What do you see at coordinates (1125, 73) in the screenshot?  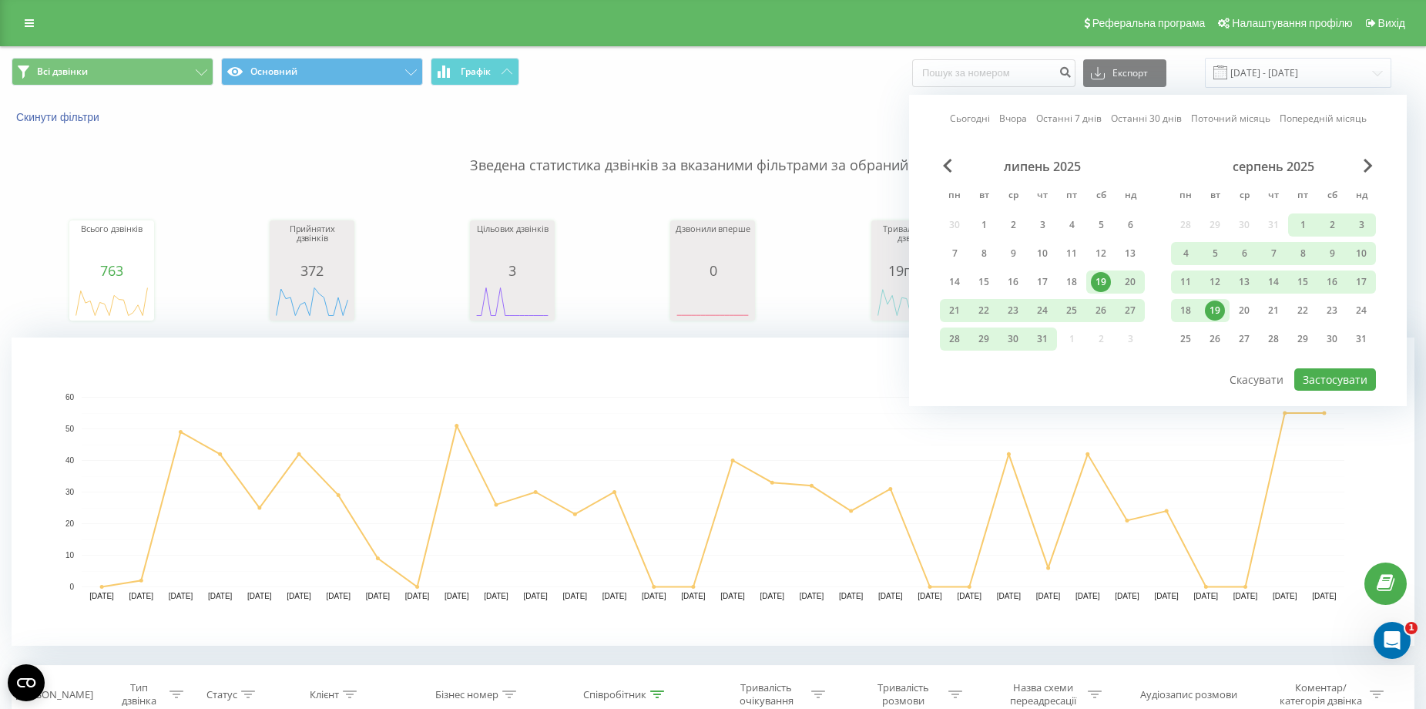 I see `button: Експорт` at bounding box center [1125, 73].